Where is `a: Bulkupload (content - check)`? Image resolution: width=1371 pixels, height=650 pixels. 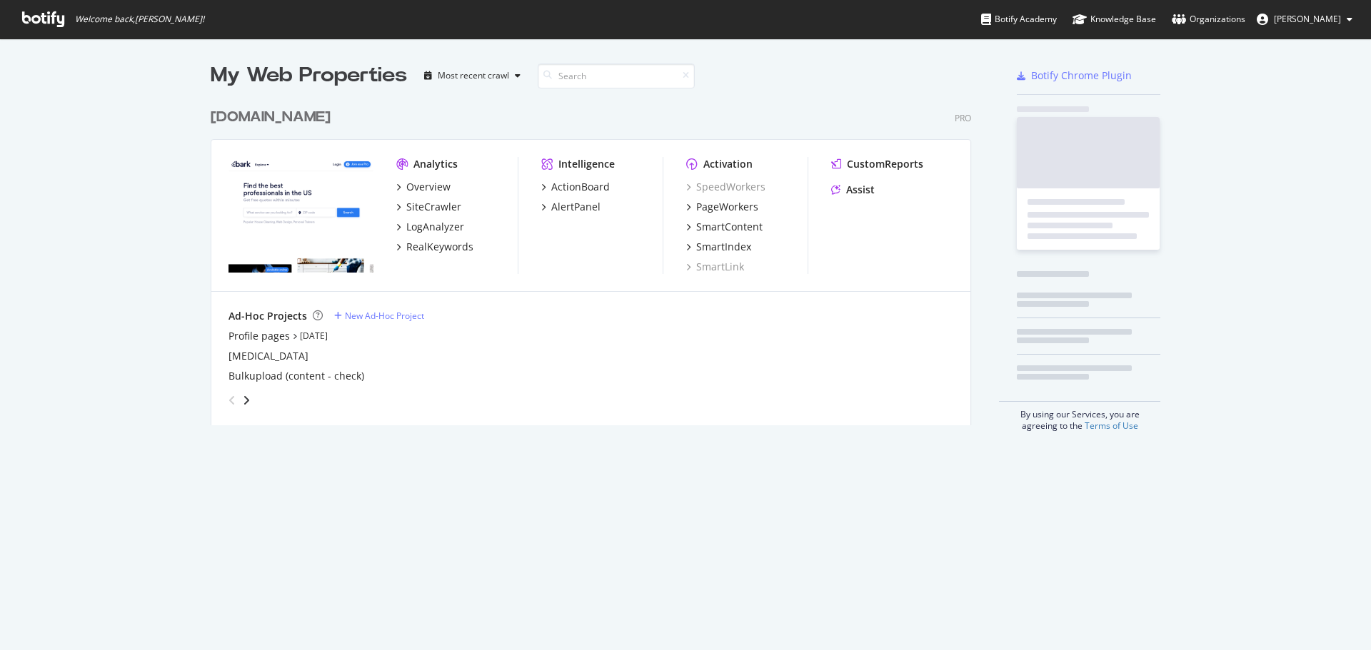 a: Bulkupload (content - check) is located at coordinates (296, 376).